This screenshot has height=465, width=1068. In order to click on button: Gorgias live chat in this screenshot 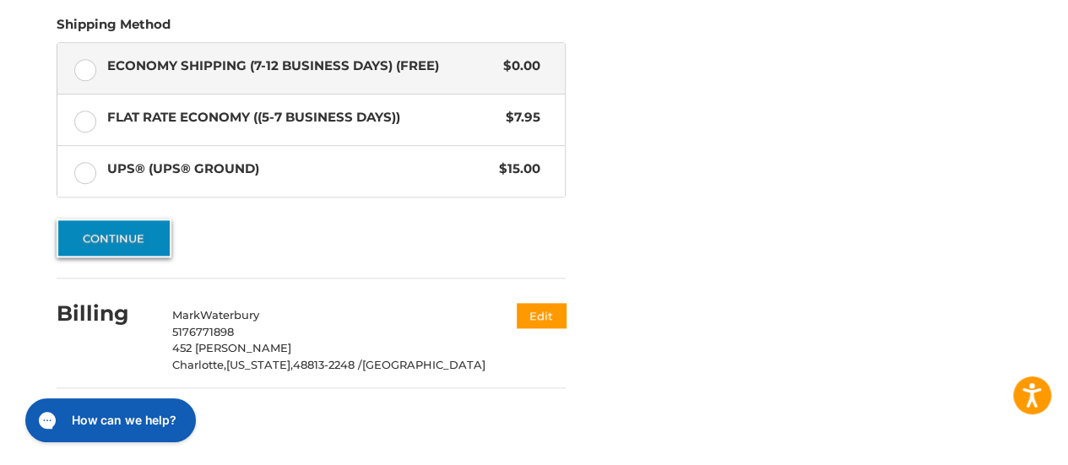, I will do `click(94, 28)`.